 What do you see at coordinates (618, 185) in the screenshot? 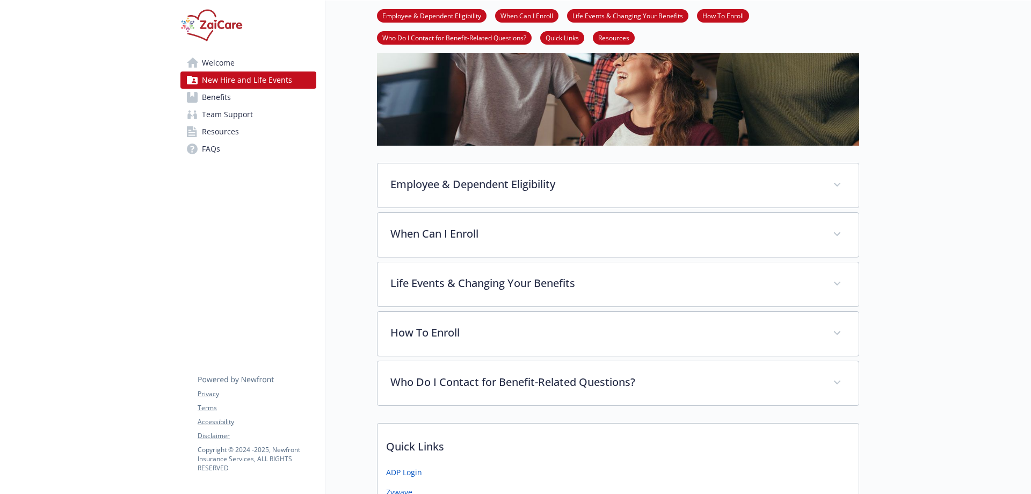
I see `div: Employee & Dependent Eligibility` at bounding box center [618, 185].